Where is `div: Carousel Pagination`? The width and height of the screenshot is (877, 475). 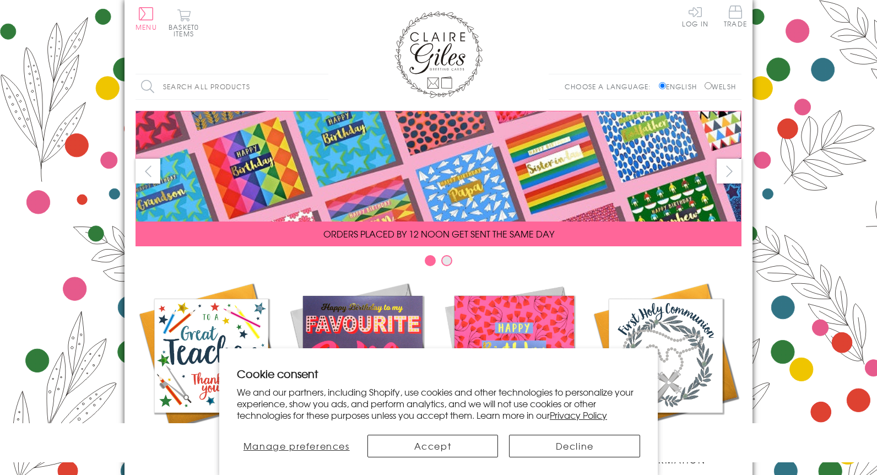
div: Carousel Pagination is located at coordinates (438, 263).